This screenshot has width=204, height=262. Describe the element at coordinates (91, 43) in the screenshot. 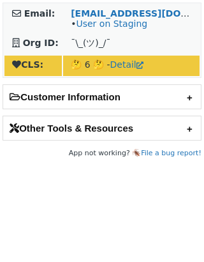

I see `span: ¯\_(ツ)_/¯` at that location.